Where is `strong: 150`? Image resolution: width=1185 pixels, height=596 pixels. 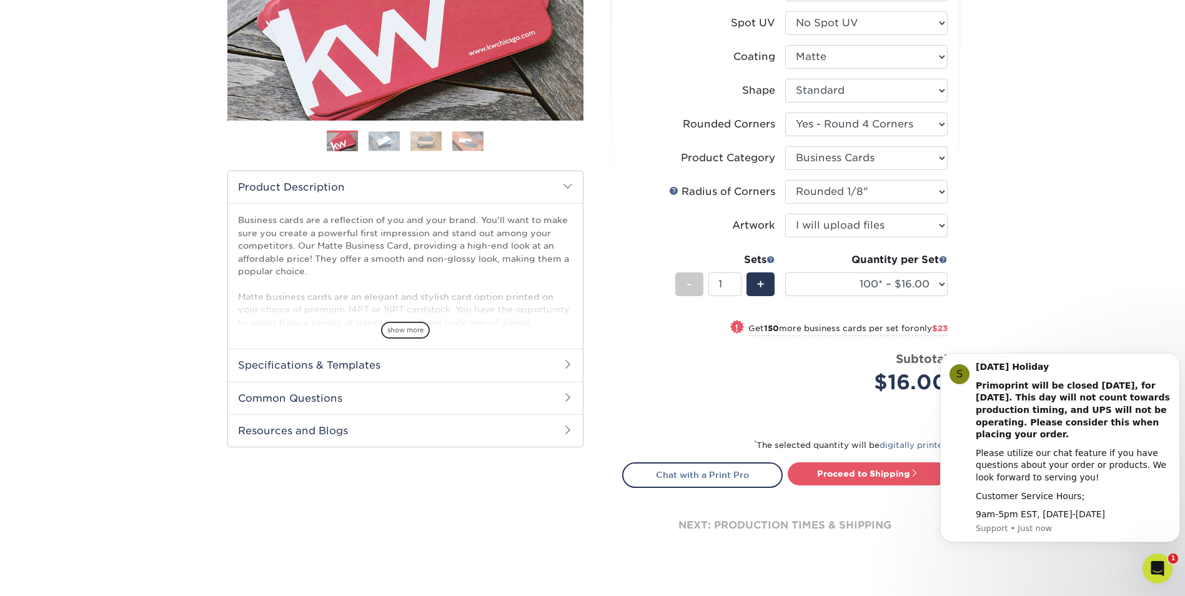
strong: 150 is located at coordinates (771, 328).